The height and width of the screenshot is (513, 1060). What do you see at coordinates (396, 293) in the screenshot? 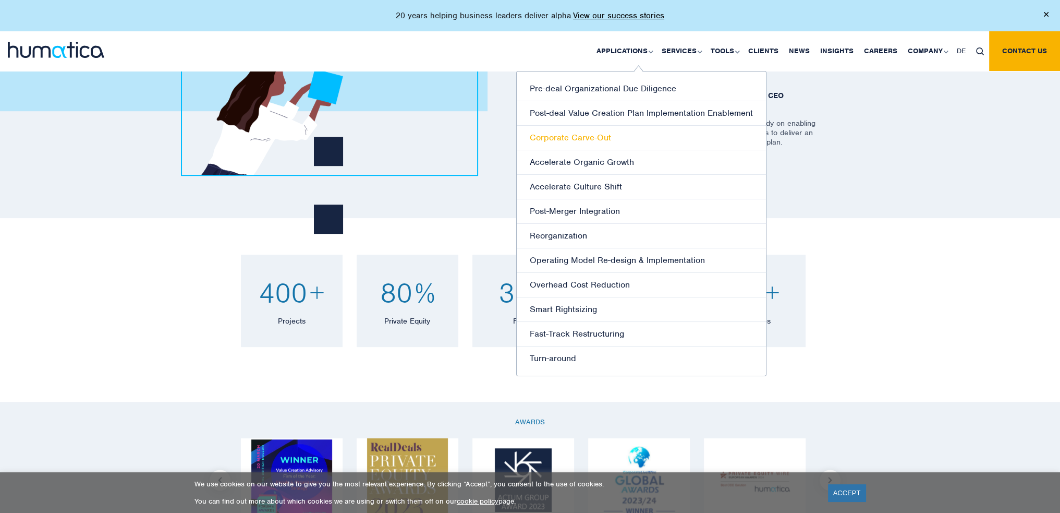
I see `span: 80` at bounding box center [396, 293].